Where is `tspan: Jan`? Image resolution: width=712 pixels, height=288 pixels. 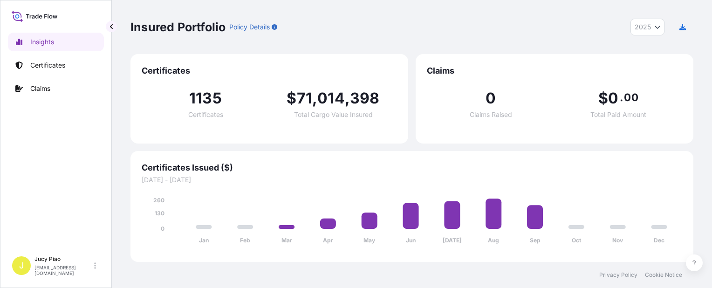
tspan: Jan is located at coordinates (204, 240).